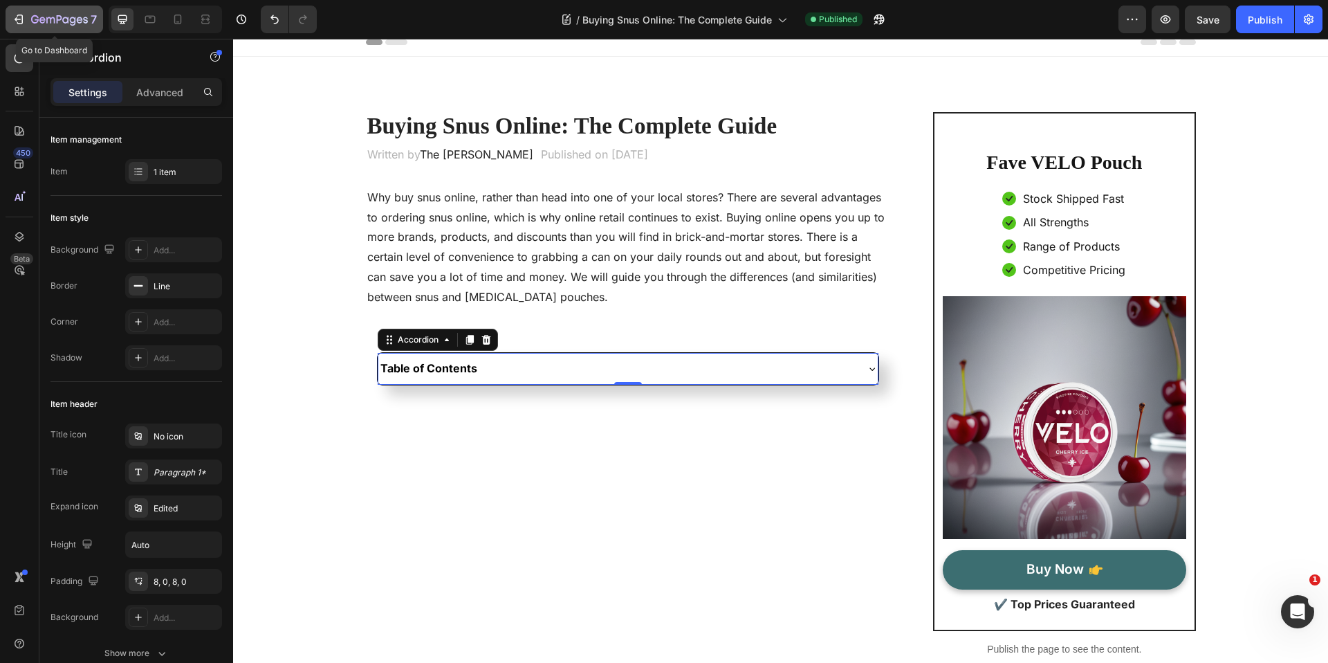  I want to click on input: Auto, so click(174, 544).